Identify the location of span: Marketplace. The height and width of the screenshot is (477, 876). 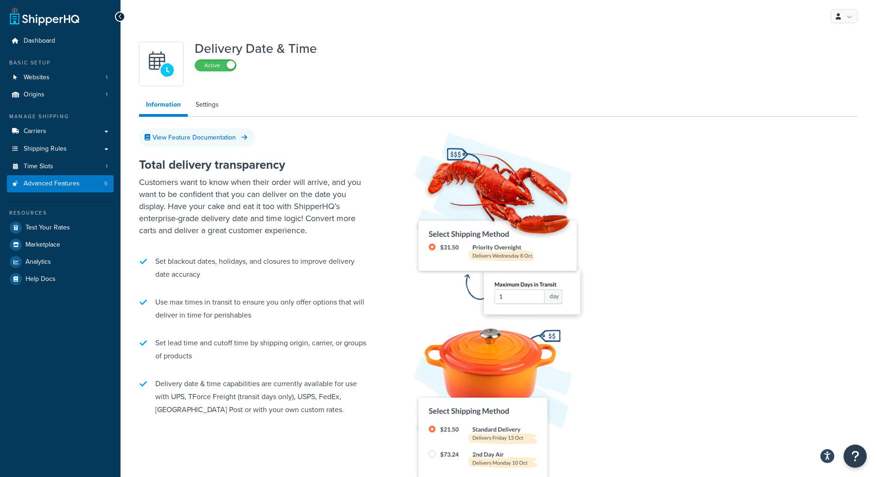
(43, 245).